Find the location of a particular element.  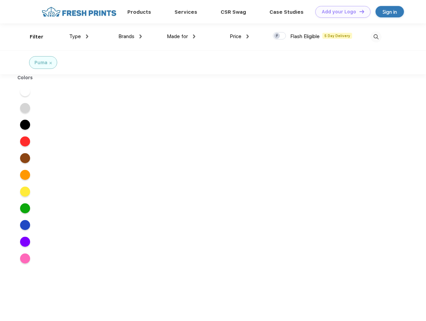

span: Made for is located at coordinates (177, 36).